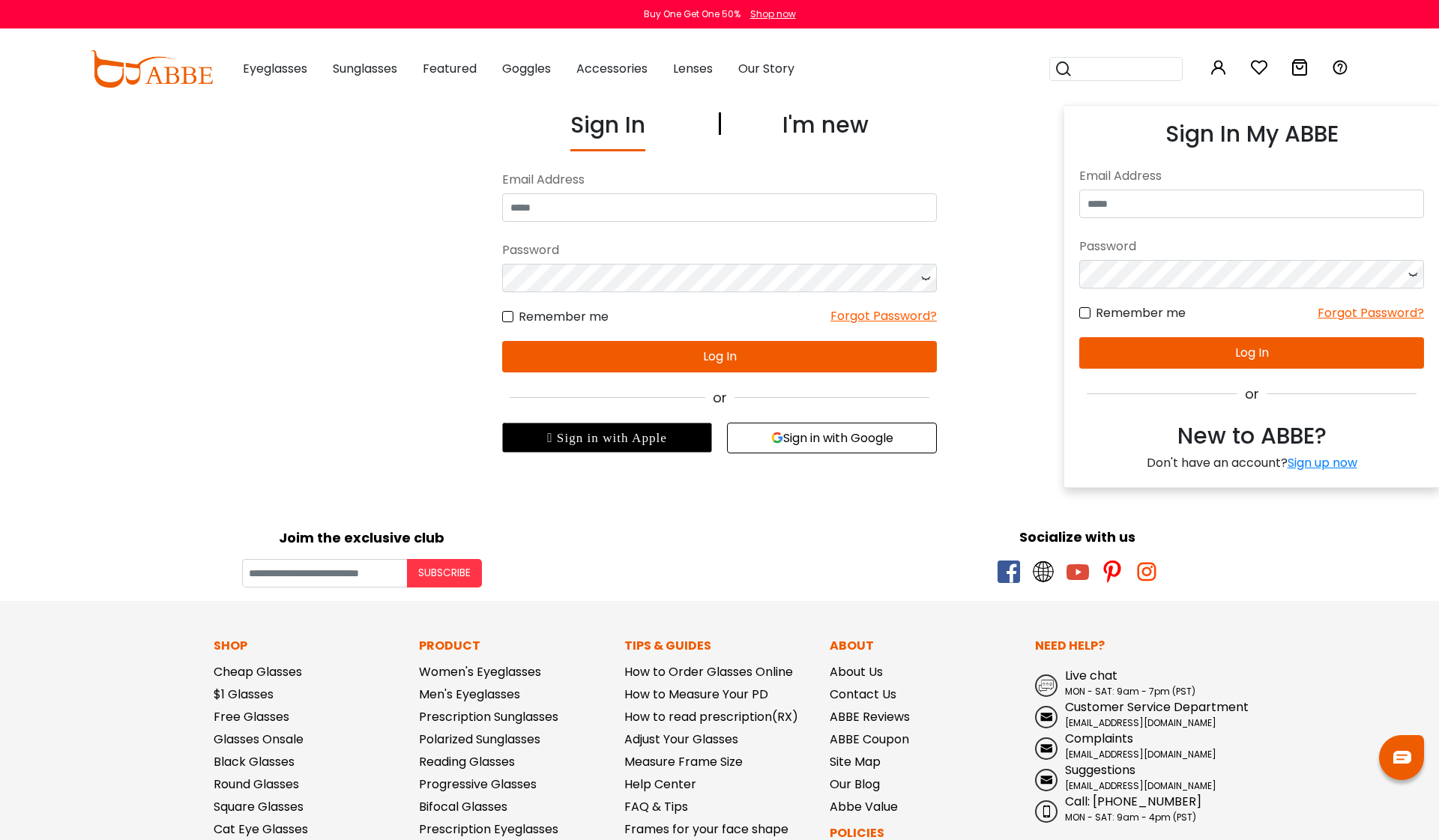 The image size is (1439, 840). I want to click on a: How to Measure Your PD, so click(696, 693).